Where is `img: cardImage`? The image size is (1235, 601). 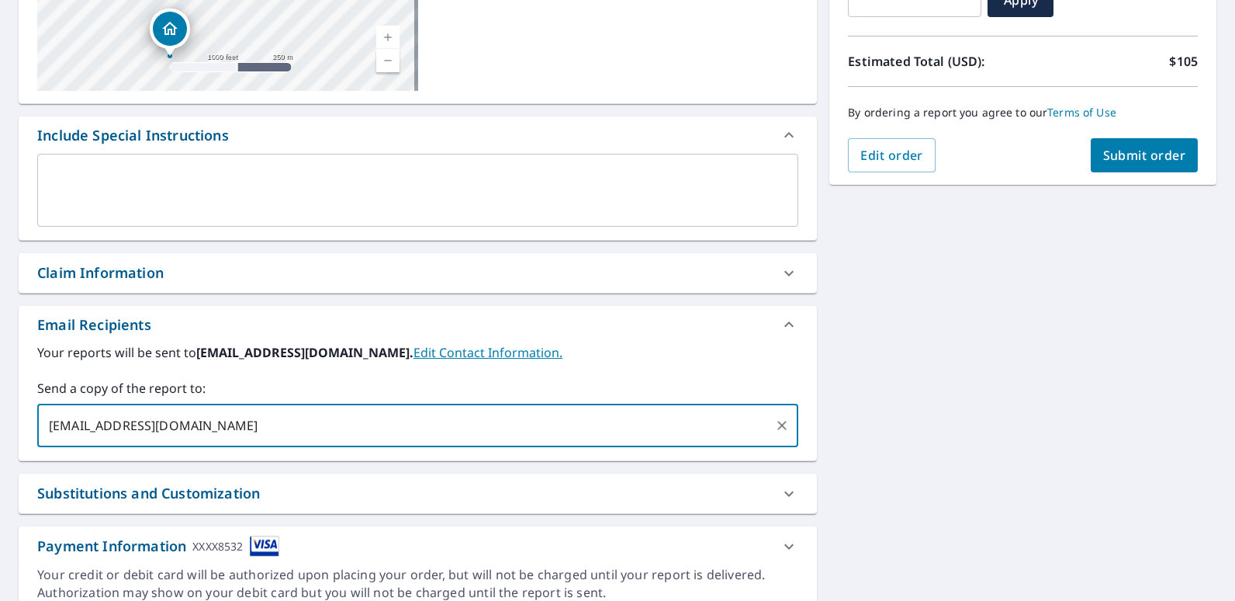 img: cardImage is located at coordinates (265, 545).